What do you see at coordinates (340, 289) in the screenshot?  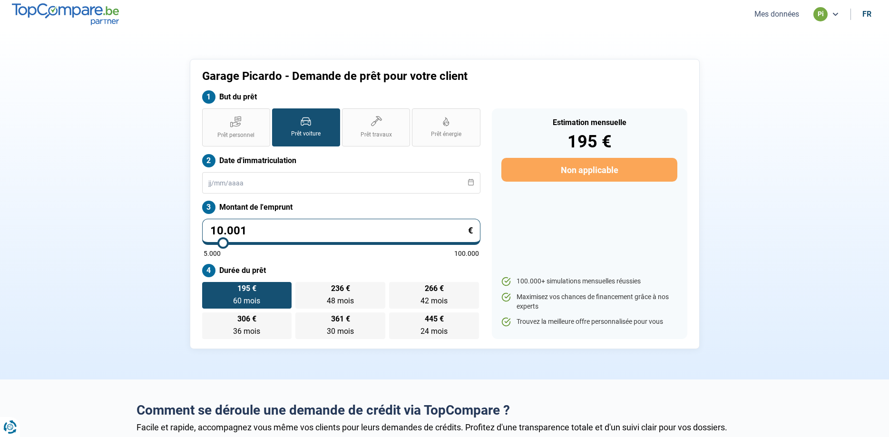 I see `span: 236 €` at bounding box center [340, 289].